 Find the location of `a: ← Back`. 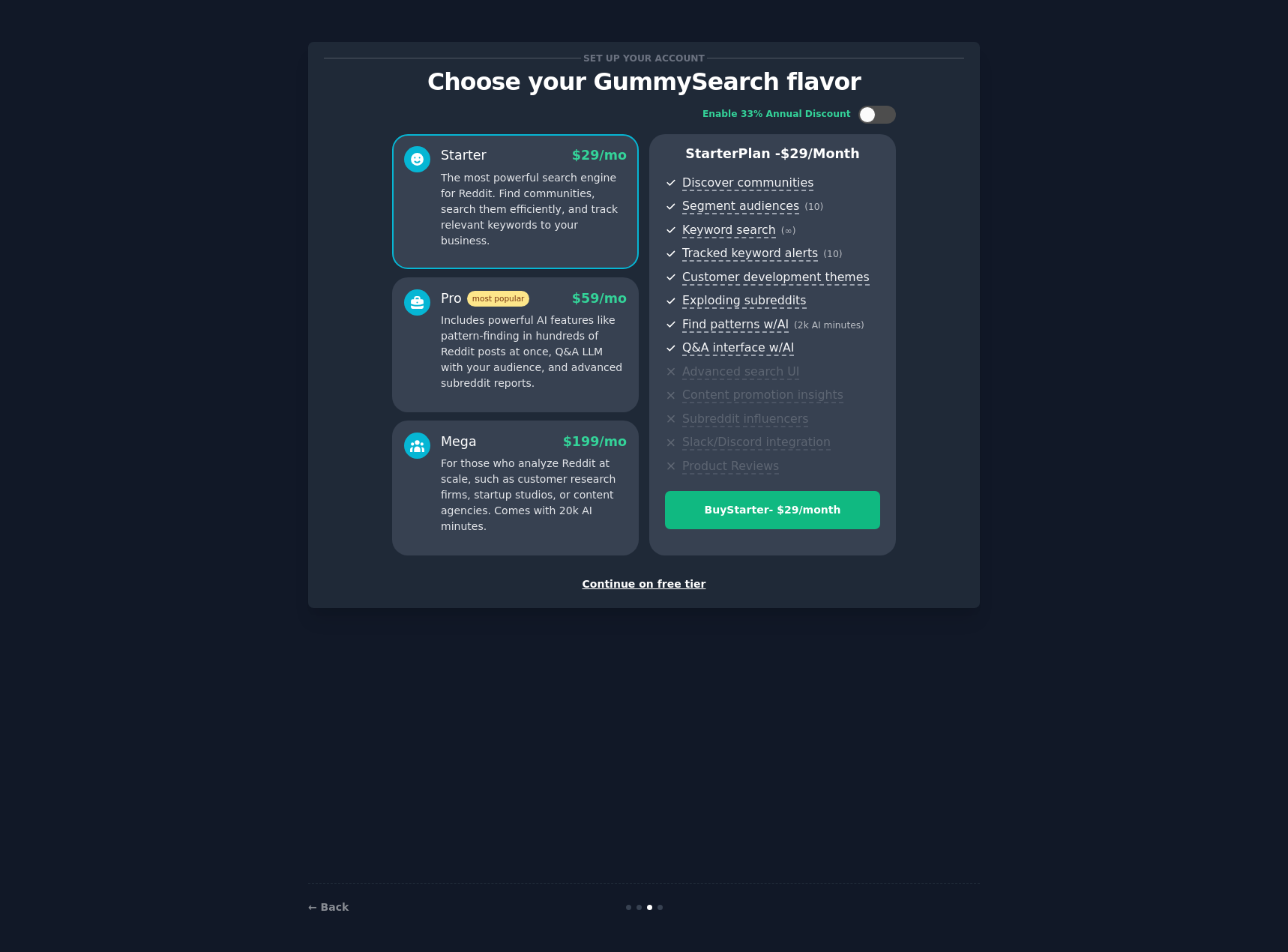

a: ← Back is located at coordinates (328, 908).